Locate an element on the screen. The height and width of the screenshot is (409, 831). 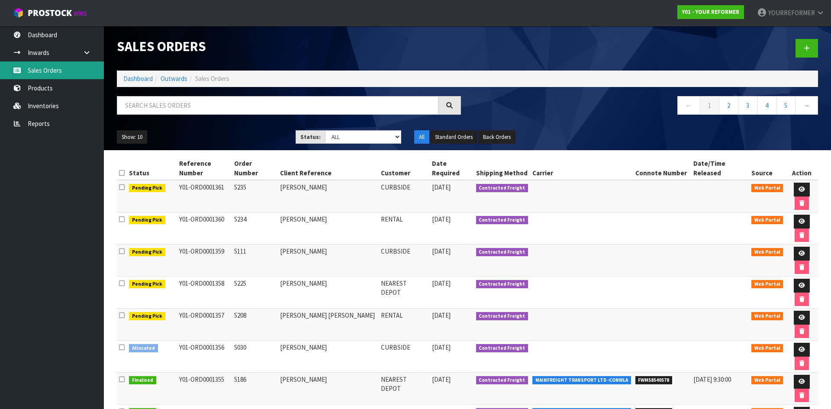
strong: Y01 - YOUR REFORMER is located at coordinates (711, 12).